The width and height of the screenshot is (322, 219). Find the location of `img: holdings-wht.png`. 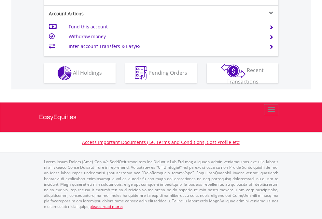

img: holdings-wht.png is located at coordinates (65, 73).